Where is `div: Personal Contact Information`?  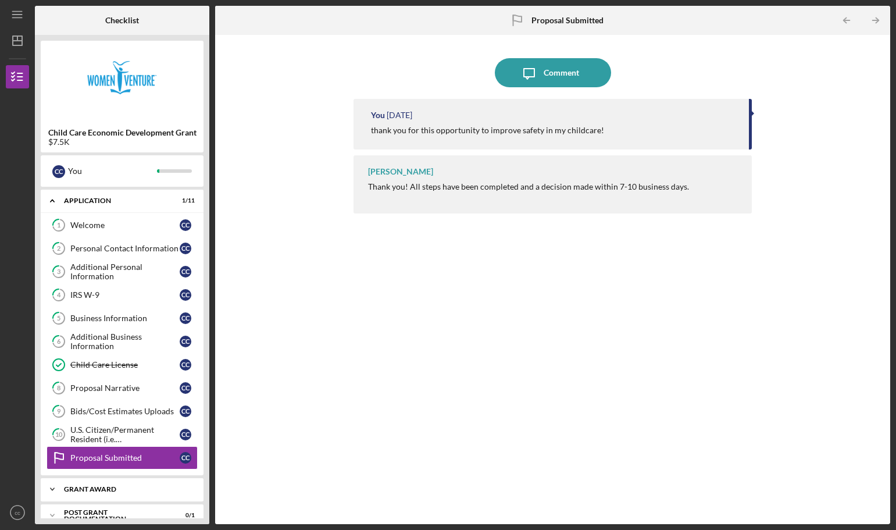 div: Personal Contact Information is located at coordinates (125, 248).